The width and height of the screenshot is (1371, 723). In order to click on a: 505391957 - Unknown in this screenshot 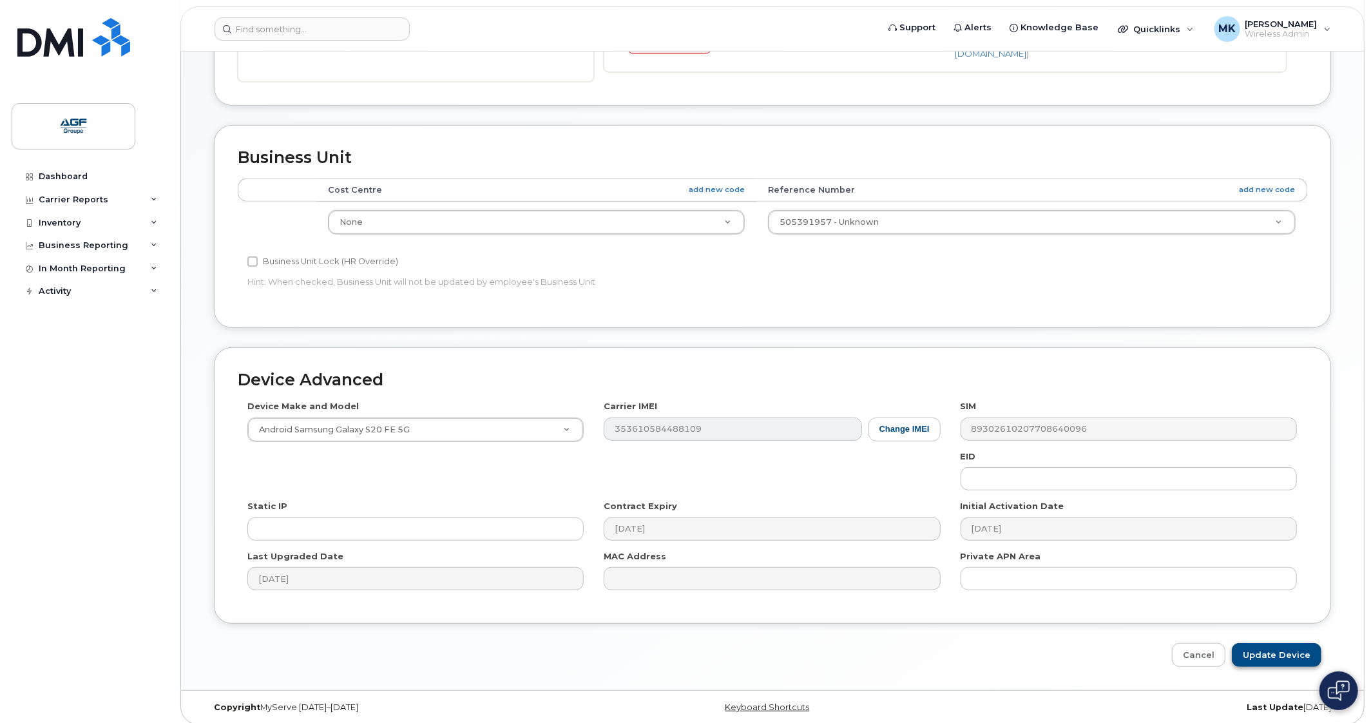, I will do `click(1031, 222)`.